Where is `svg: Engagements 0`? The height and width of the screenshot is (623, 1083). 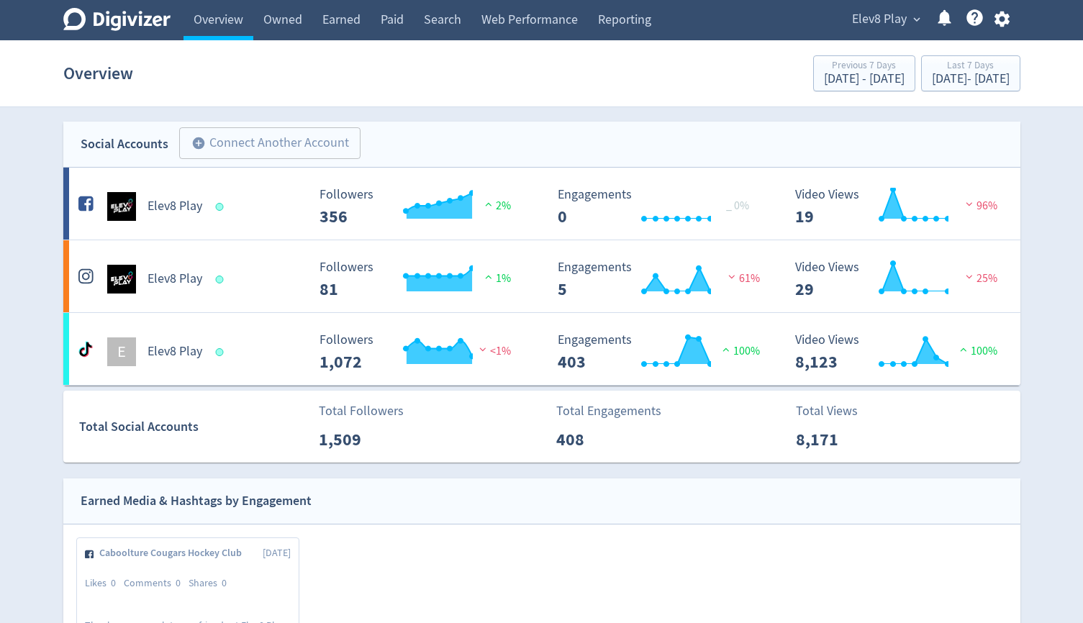
svg: Engagements 0 is located at coordinates (658, 206).